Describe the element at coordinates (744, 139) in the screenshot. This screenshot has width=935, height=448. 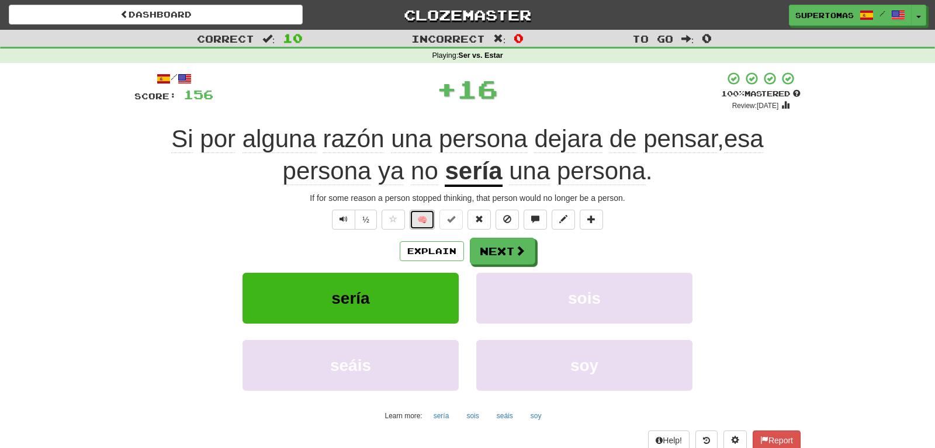
I see `span: esa` at that location.